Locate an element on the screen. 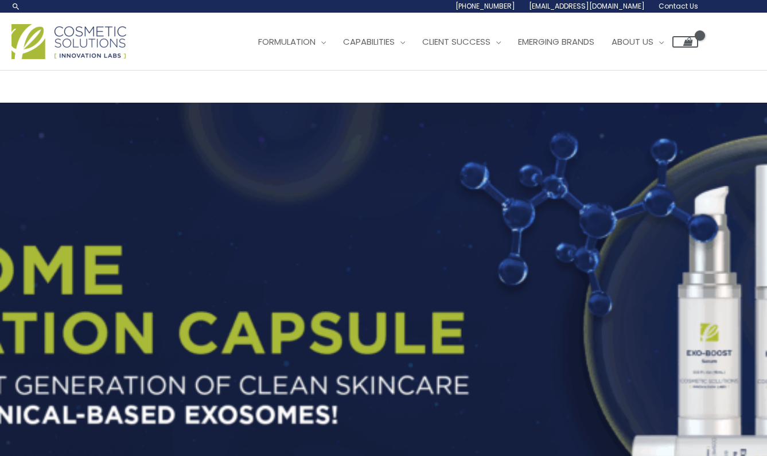  span: Contact Us is located at coordinates (678, 6).